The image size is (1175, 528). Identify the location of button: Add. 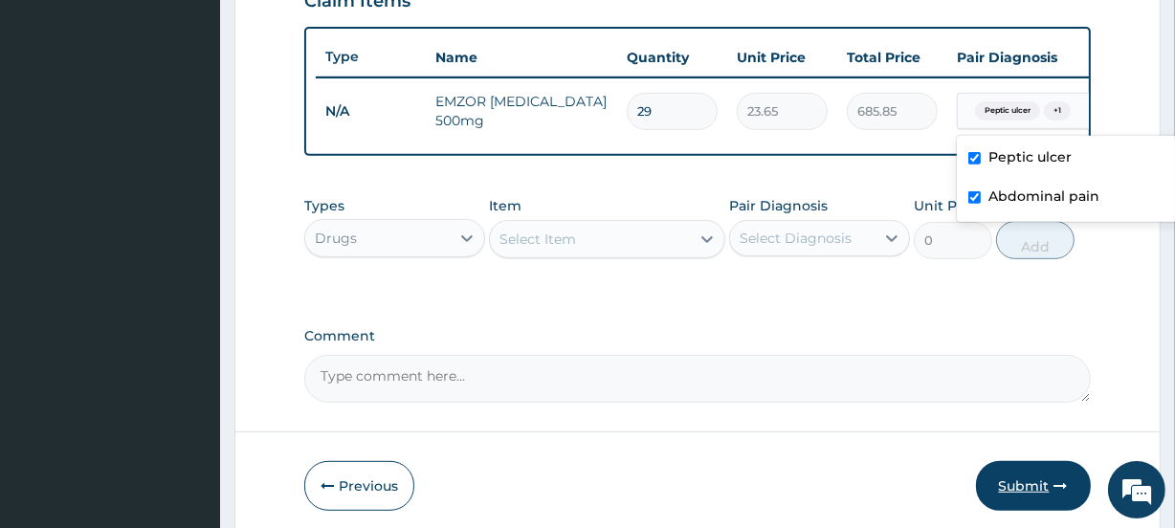
(1035, 240).